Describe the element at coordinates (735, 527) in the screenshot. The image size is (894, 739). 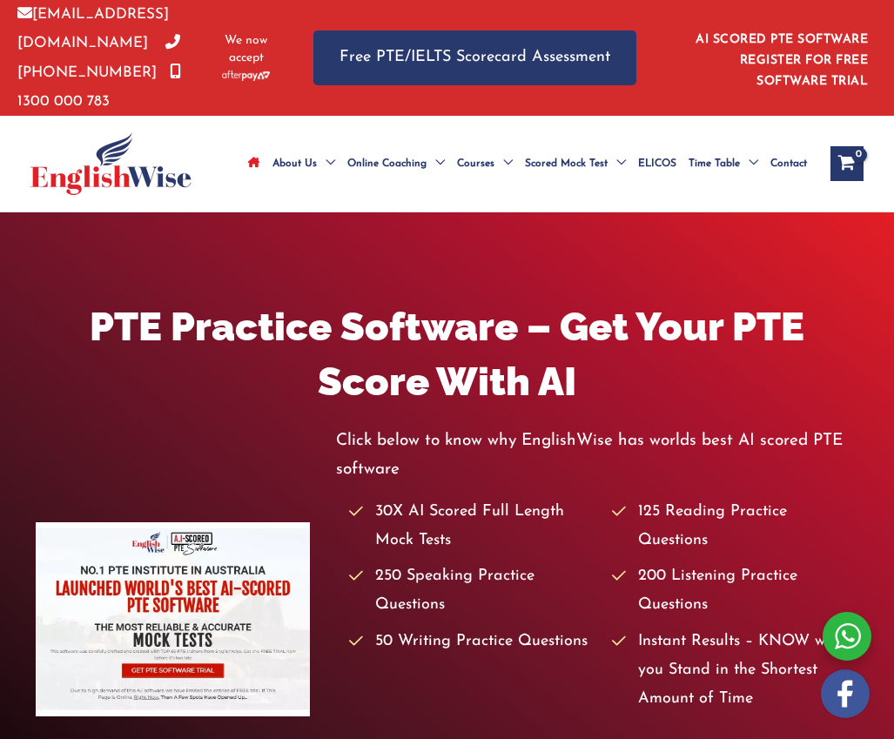
I see `li: 125 Reading Practice Questions` at that location.